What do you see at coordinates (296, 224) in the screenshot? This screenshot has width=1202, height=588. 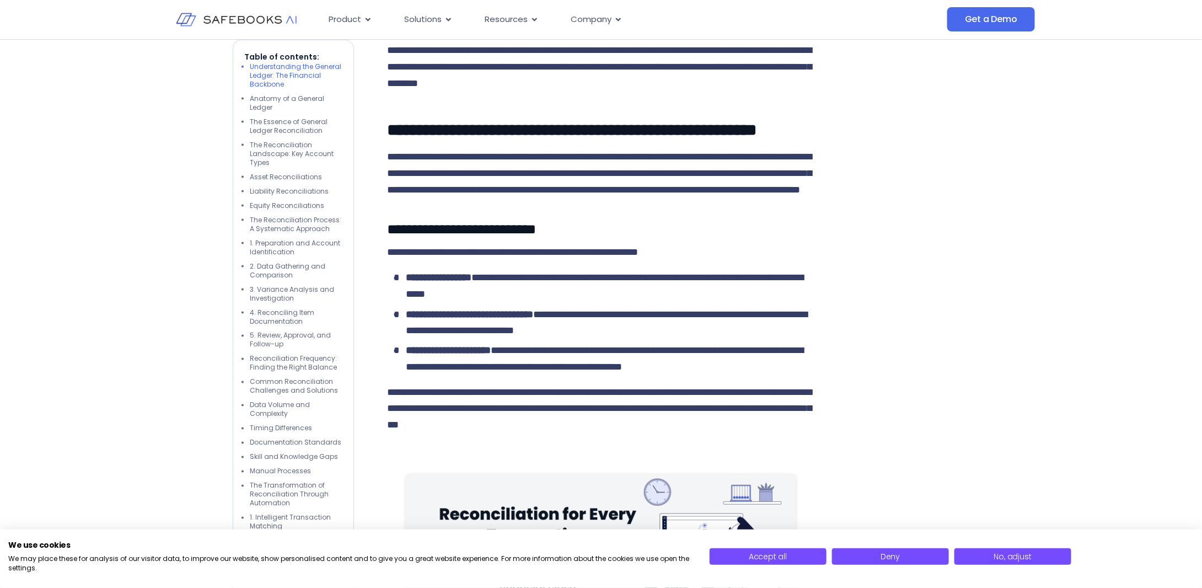 I see `li: The Reconciliation Process: A Systematic Approach` at bounding box center [296, 224].